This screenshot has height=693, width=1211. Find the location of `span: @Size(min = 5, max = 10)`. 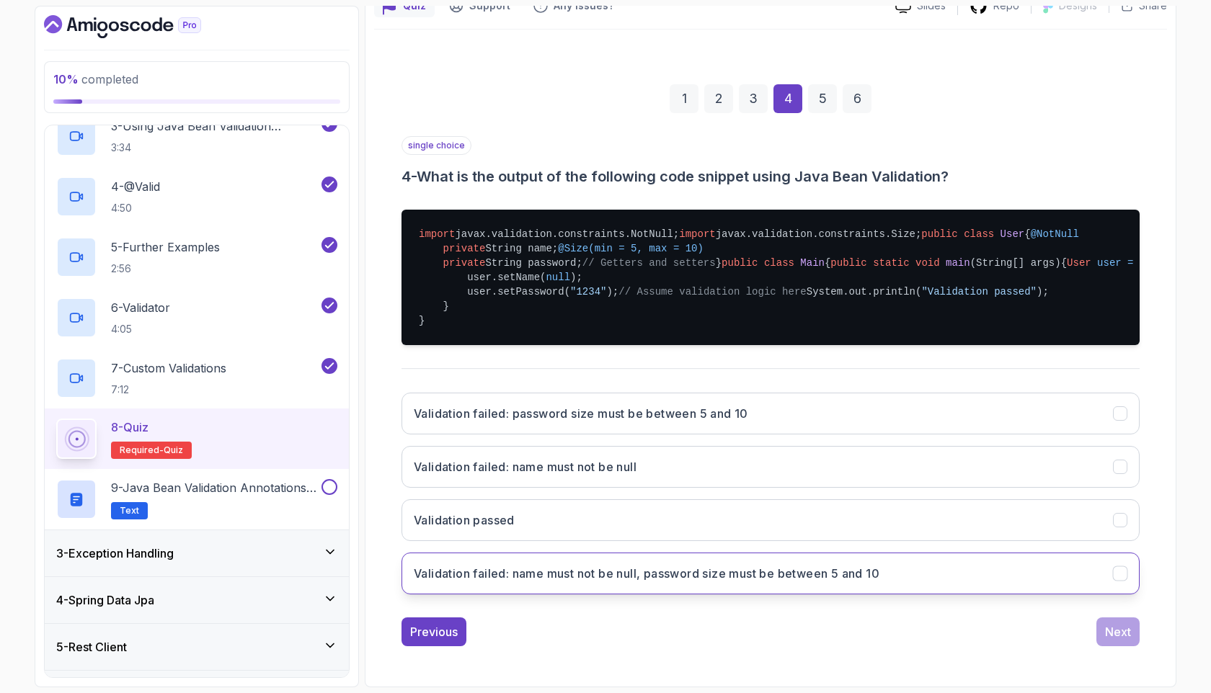

span: @Size(min = 5, max = 10) is located at coordinates (631, 249).